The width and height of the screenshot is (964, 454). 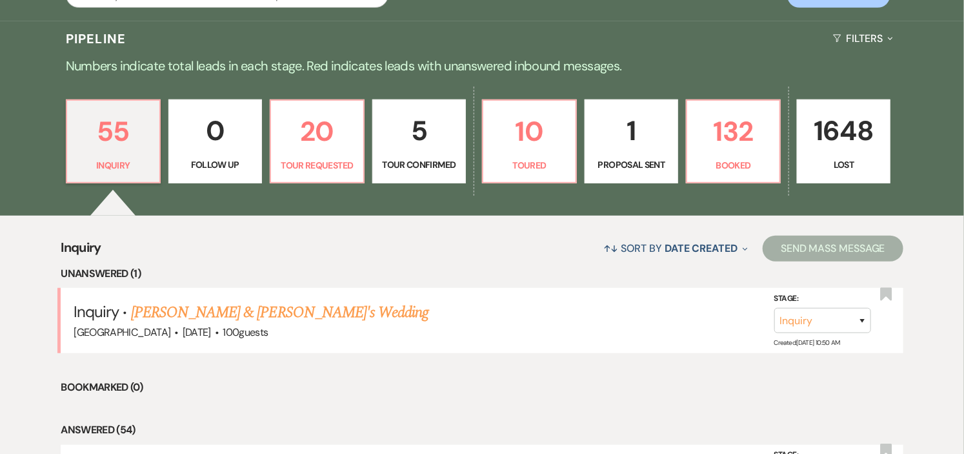 What do you see at coordinates (215, 141) in the screenshot?
I see `a: 0Follow Up` at bounding box center [215, 141].